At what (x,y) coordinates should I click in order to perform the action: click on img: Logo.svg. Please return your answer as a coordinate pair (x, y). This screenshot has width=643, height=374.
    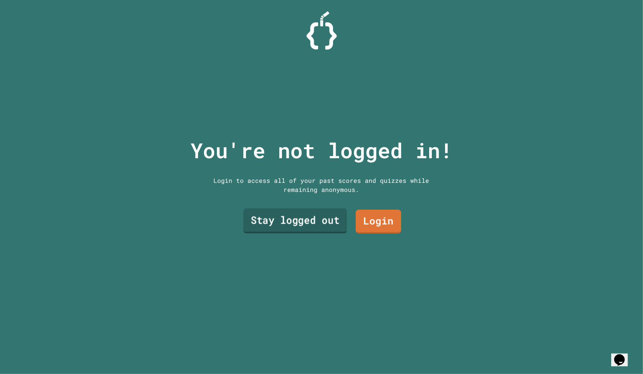
    Looking at the image, I should click on (322, 30).